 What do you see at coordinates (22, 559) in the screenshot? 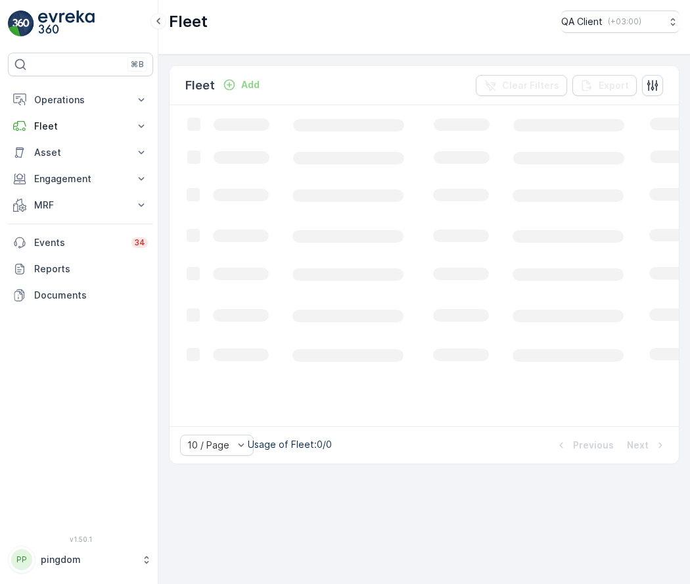
I see `div: PP` at bounding box center [22, 559].